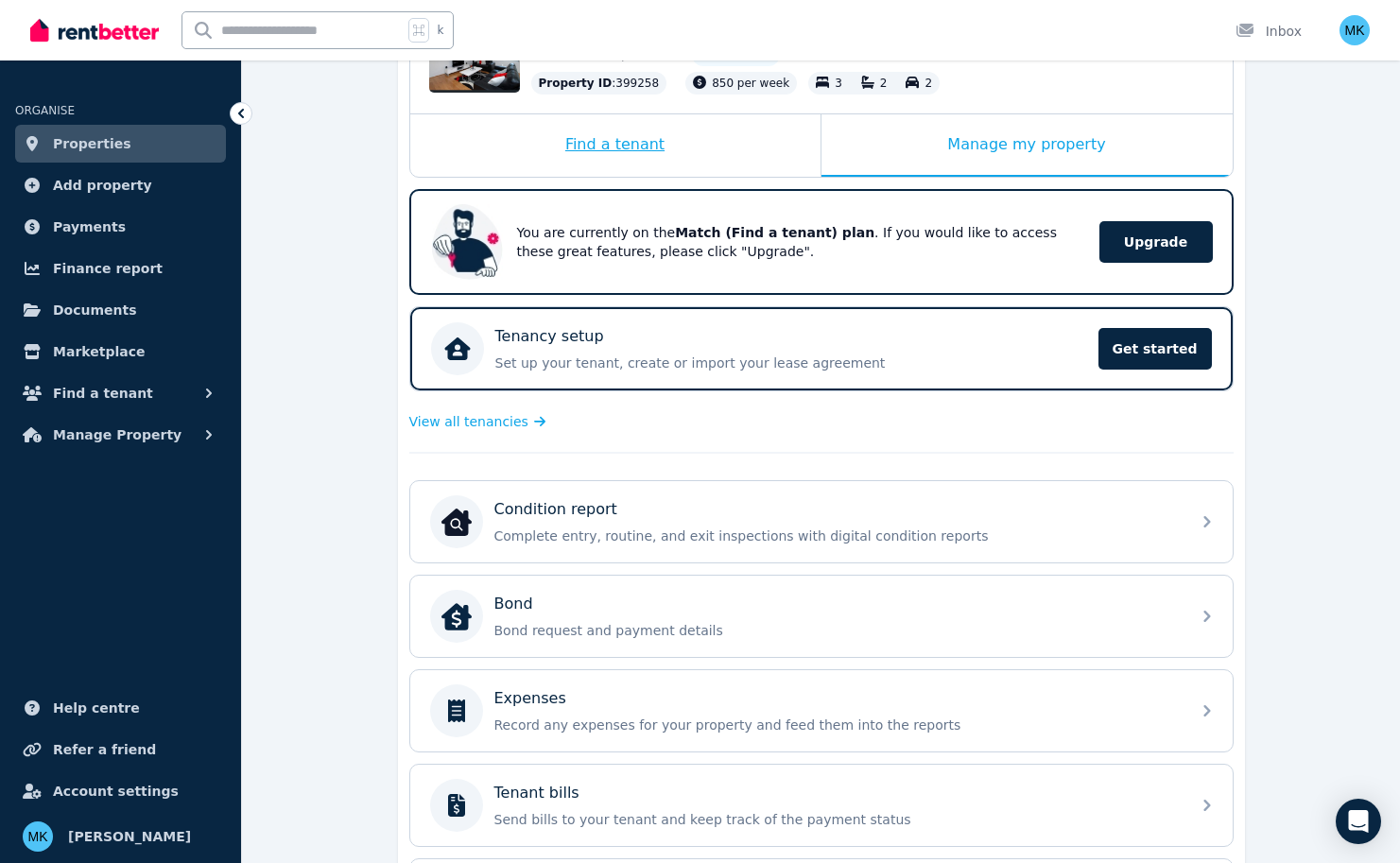 This screenshot has height=863, width=1400. I want to click on div: : 399258, so click(599, 83).